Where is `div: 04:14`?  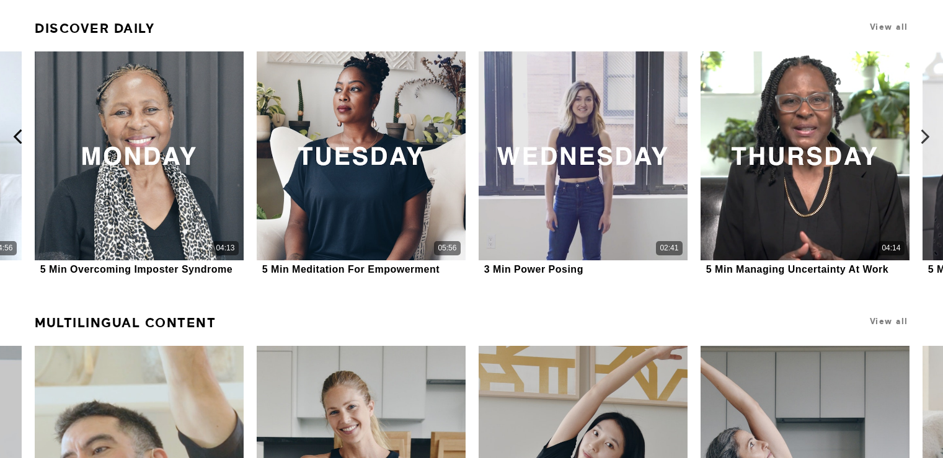 div: 04:14 is located at coordinates (891, 248).